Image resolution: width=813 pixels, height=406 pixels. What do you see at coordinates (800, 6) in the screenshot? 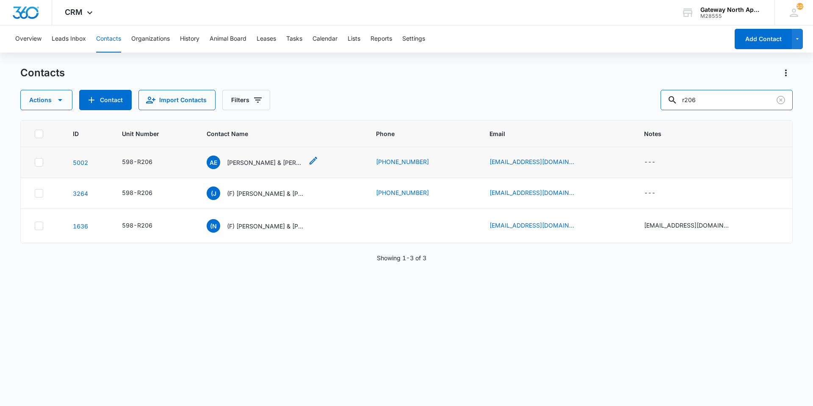
I see `span: 102` at bounding box center [800, 6].